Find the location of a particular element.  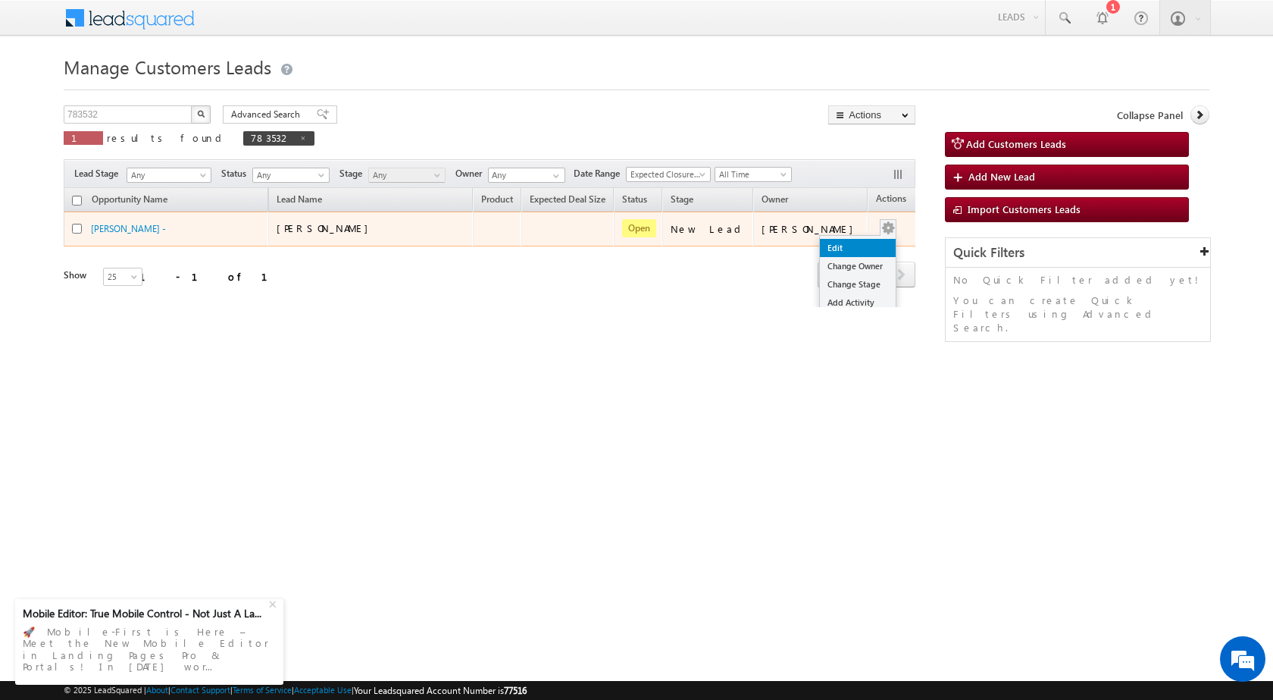

a: Status is located at coordinates (634, 201).